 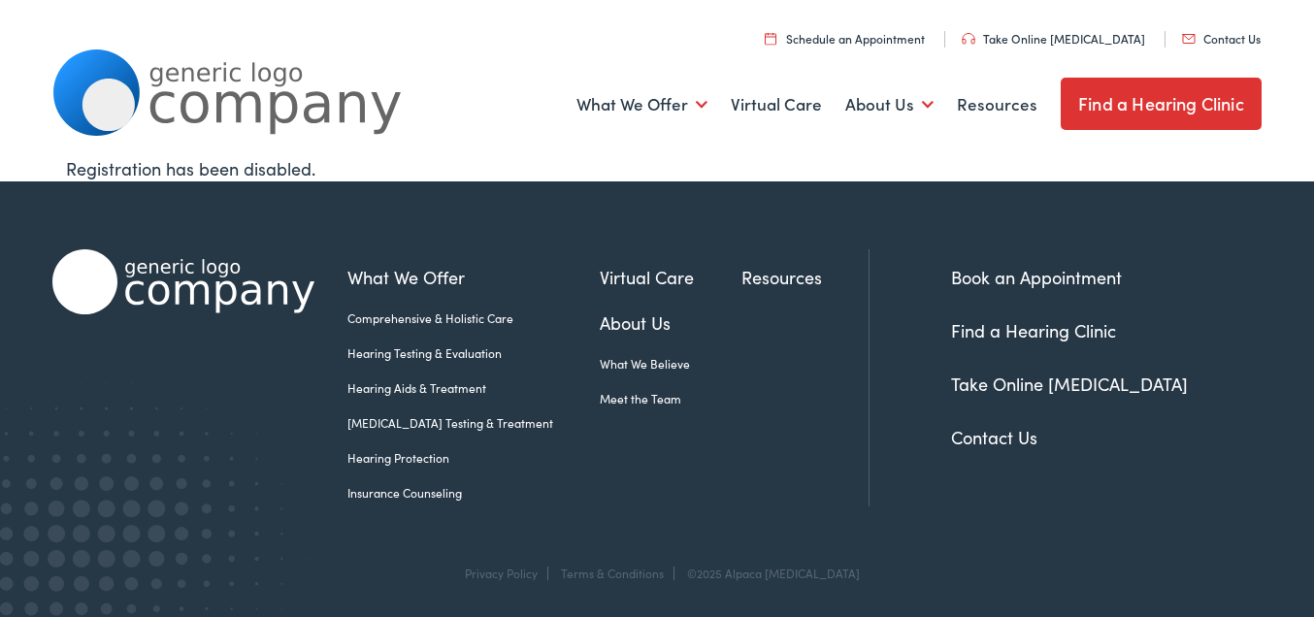 I want to click on a: Insurance Counseling, so click(x=473, y=493).